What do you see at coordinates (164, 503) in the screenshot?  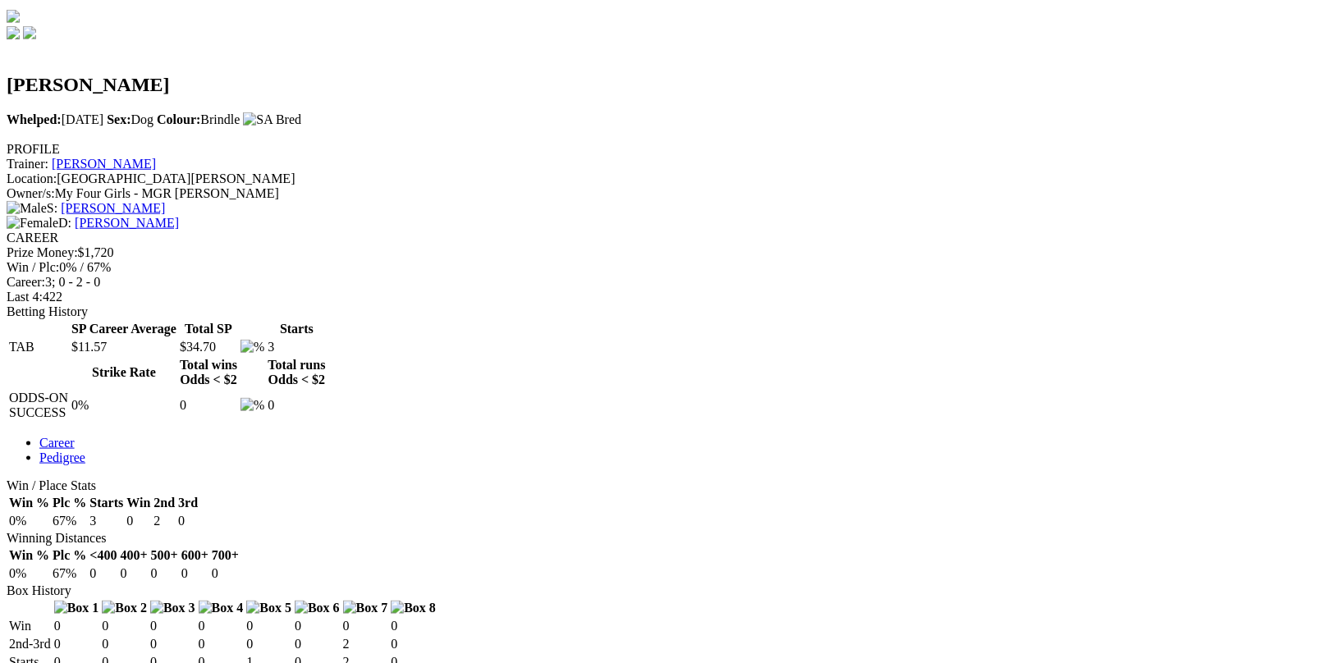 I see `th: 2nd` at bounding box center [164, 503].